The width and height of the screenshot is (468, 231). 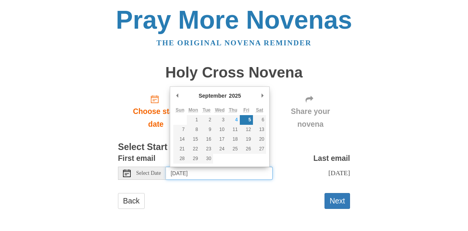 What do you see at coordinates (234, 20) in the screenshot?
I see `a: Pray More Novenas` at bounding box center [234, 20].